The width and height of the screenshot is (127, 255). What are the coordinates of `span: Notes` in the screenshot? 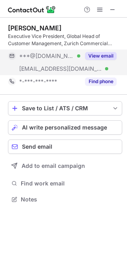 It's located at (70, 199).